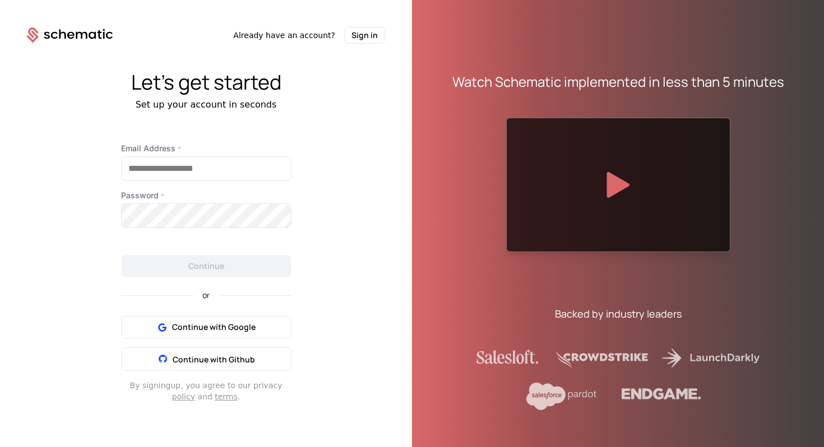 Image resolution: width=824 pixels, height=447 pixels. I want to click on div: Backed by industry leaders, so click(618, 314).